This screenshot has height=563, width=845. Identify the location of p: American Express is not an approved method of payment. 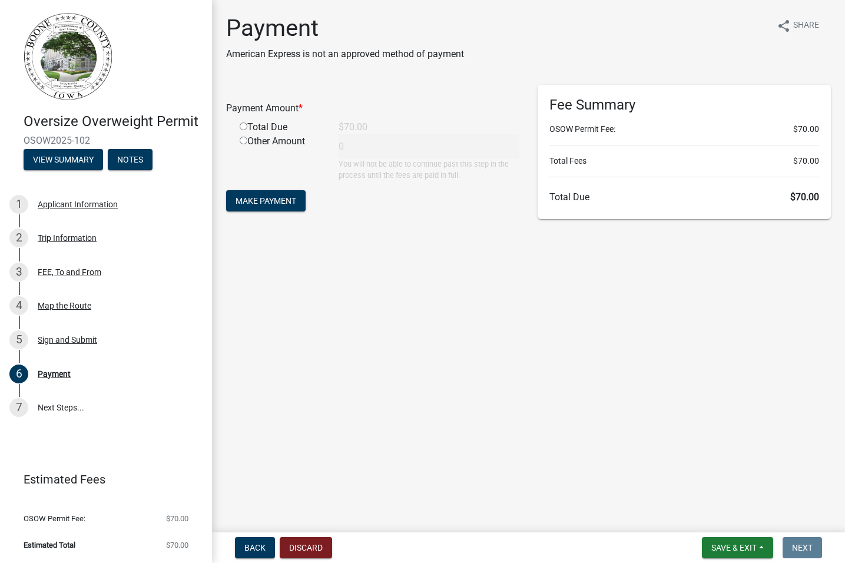
(345, 54).